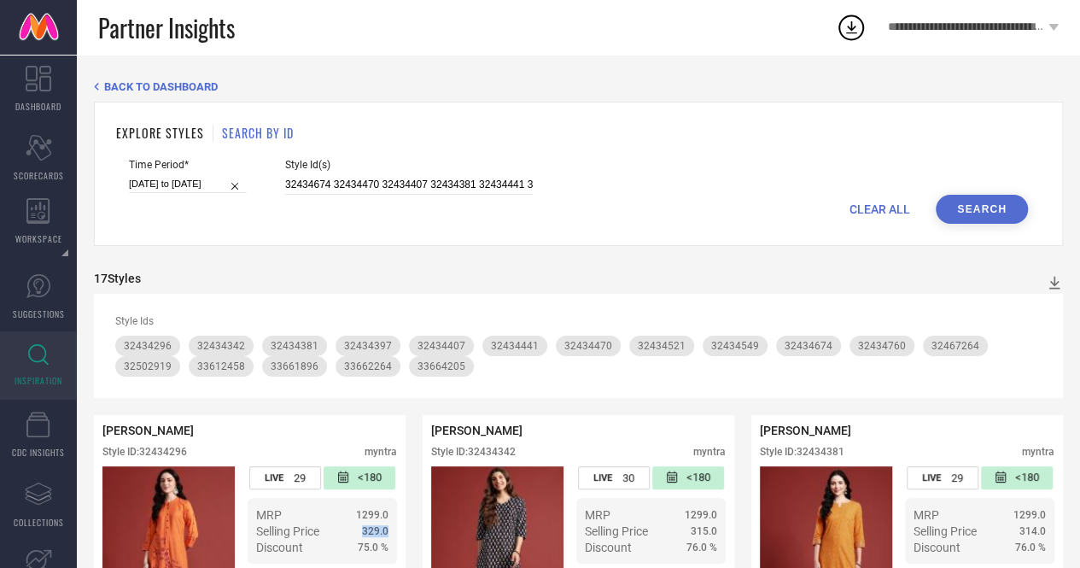 This screenshot has height=568, width=1080. I want to click on div: Back TO Dashboard, so click(578, 86).